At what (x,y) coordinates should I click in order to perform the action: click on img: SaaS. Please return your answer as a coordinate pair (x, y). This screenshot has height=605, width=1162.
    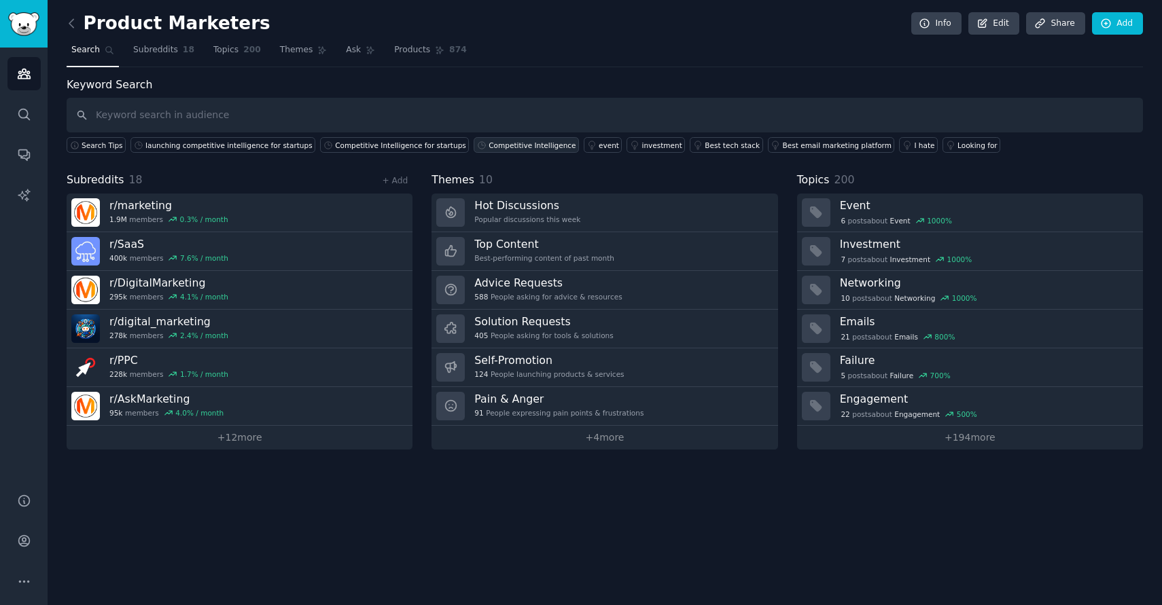
    Looking at the image, I should click on (86, 251).